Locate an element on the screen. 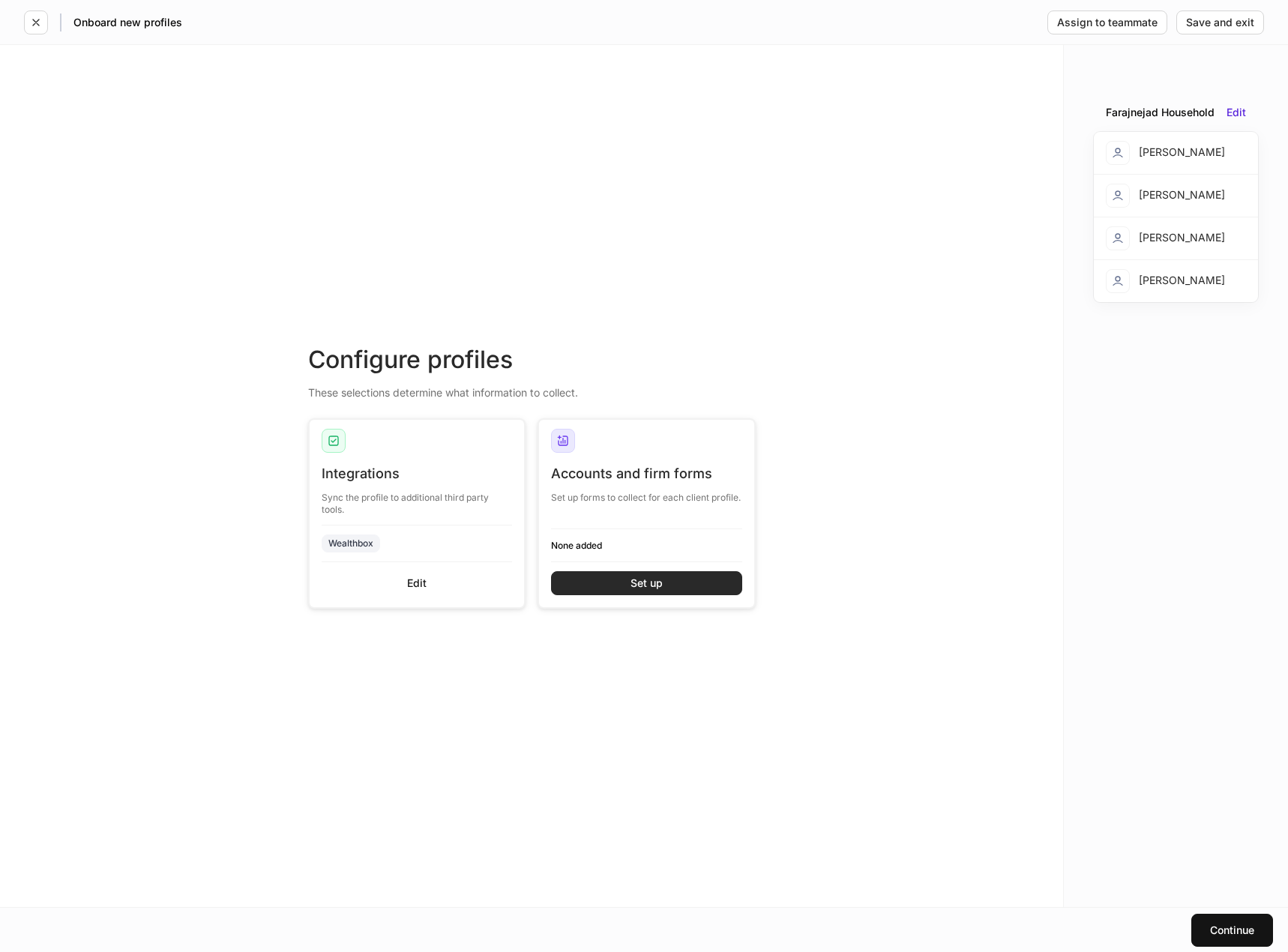 The width and height of the screenshot is (1288, 952). h5: Onboard new profiles is located at coordinates (127, 23).